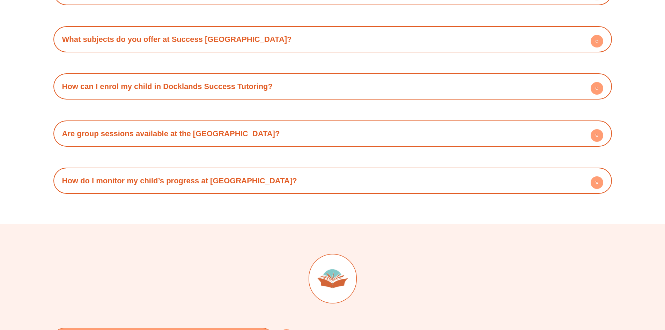 The width and height of the screenshot is (665, 330). Describe the element at coordinates (333, 86) in the screenshot. I see `div: How can I enrol my child in Docklands Success Tutoring?` at that location.